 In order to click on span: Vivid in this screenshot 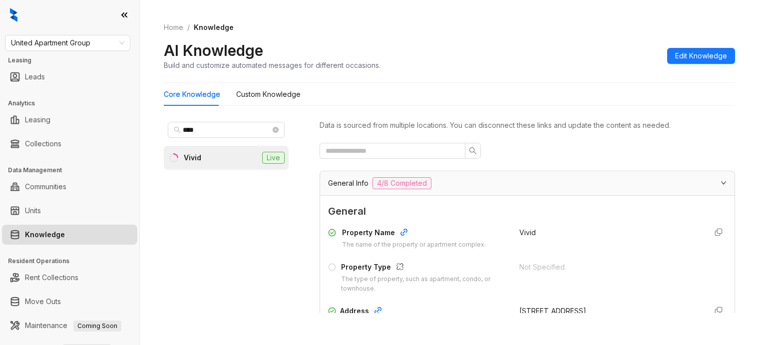, I will do `click(527, 232)`.